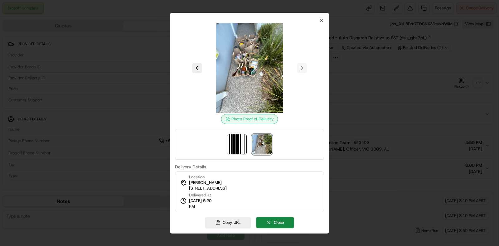 Image resolution: width=499 pixels, height=246 pixels. I want to click on button: Copy URL, so click(228, 223).